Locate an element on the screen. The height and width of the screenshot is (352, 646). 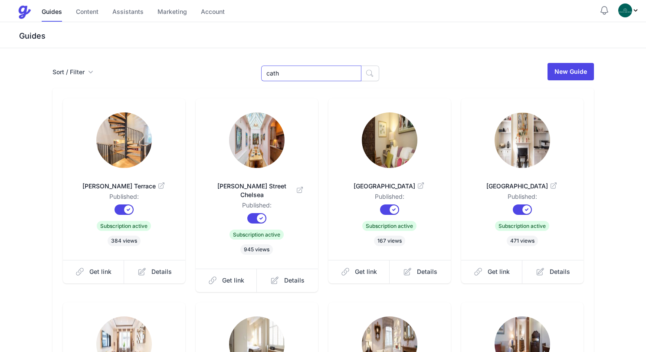
img: wq8sw0j47qm6nw759ko380ndfzun is located at coordinates (257, 140).